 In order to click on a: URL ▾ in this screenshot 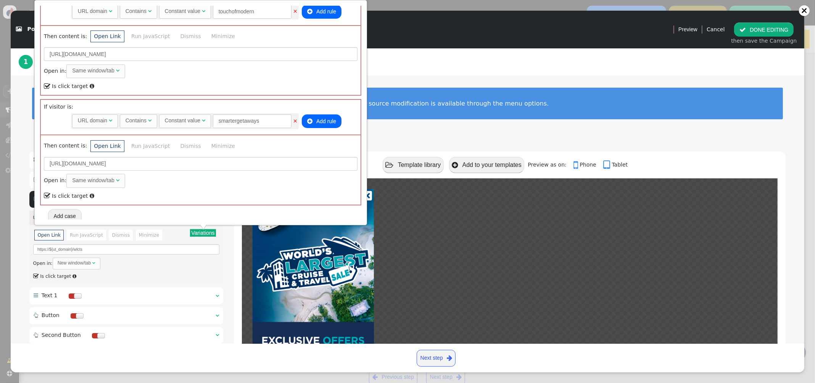, I will do `click(40, 218)`.